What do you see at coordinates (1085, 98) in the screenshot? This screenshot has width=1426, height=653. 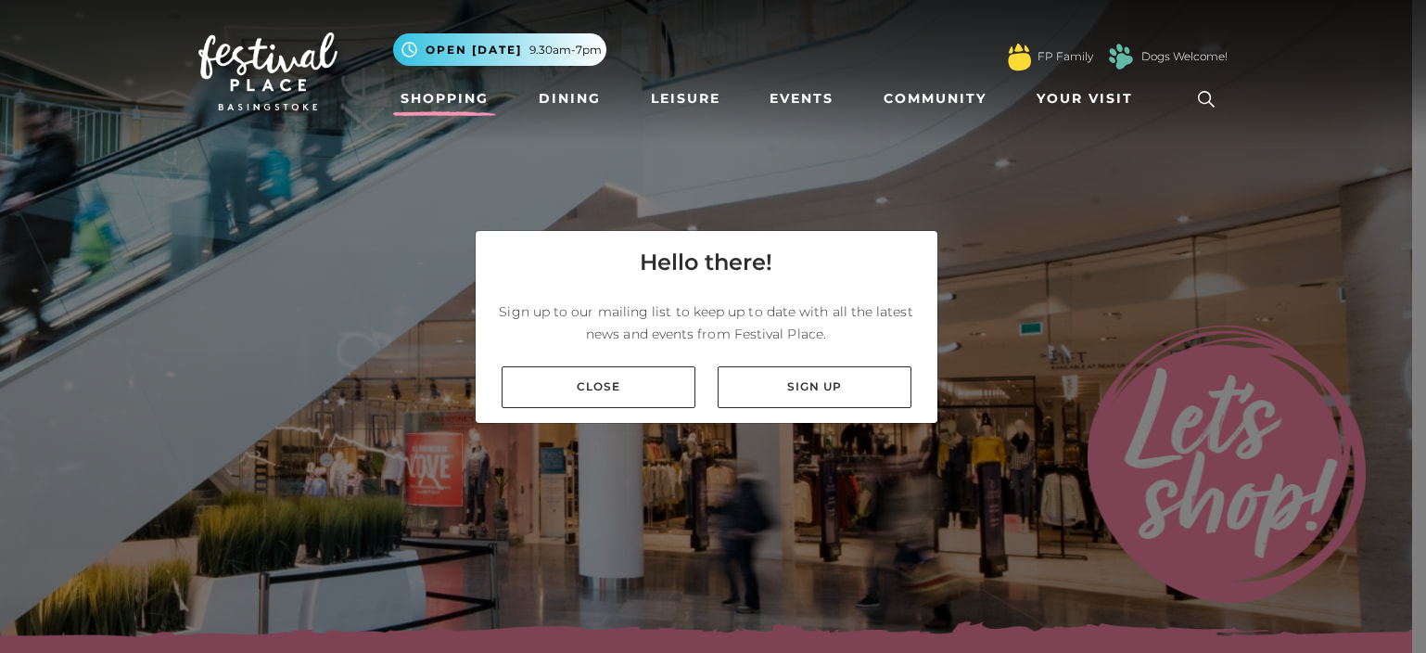 I see `span: Your Visit` at bounding box center [1085, 98].